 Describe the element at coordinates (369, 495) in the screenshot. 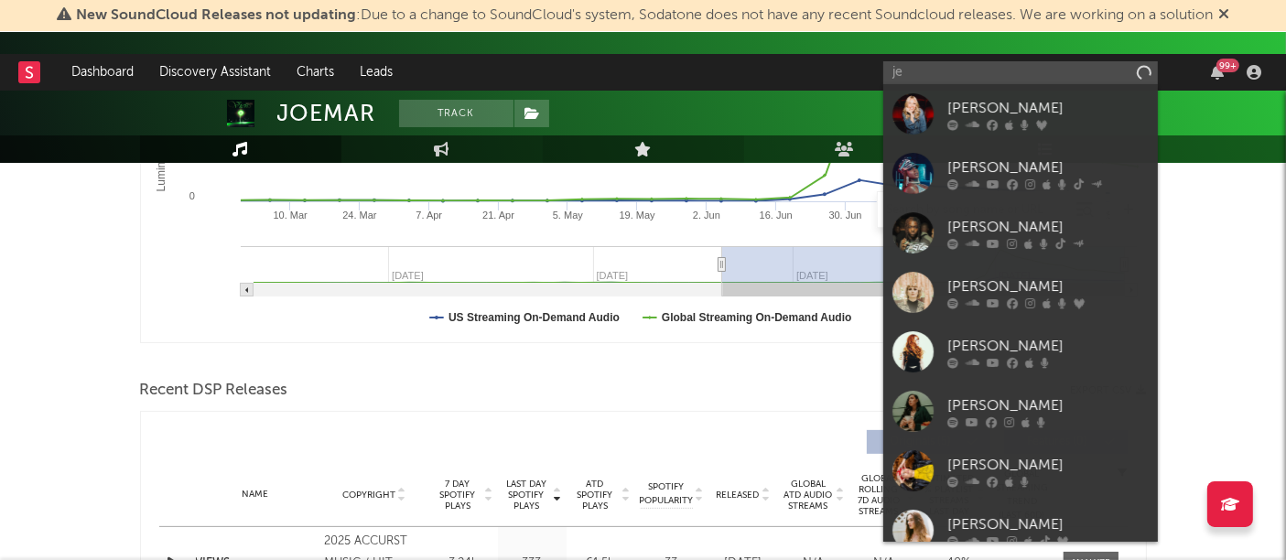

I see `span: Copyright` at that location.